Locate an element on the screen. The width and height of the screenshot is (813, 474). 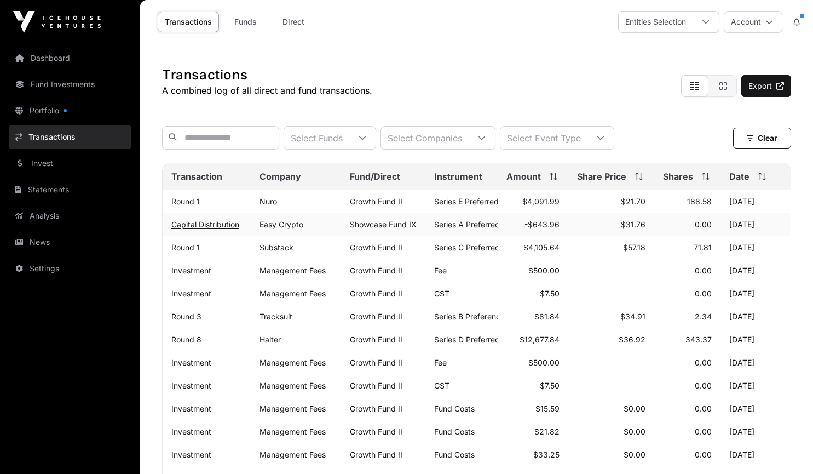
span: $21.70 is located at coordinates (633, 201).